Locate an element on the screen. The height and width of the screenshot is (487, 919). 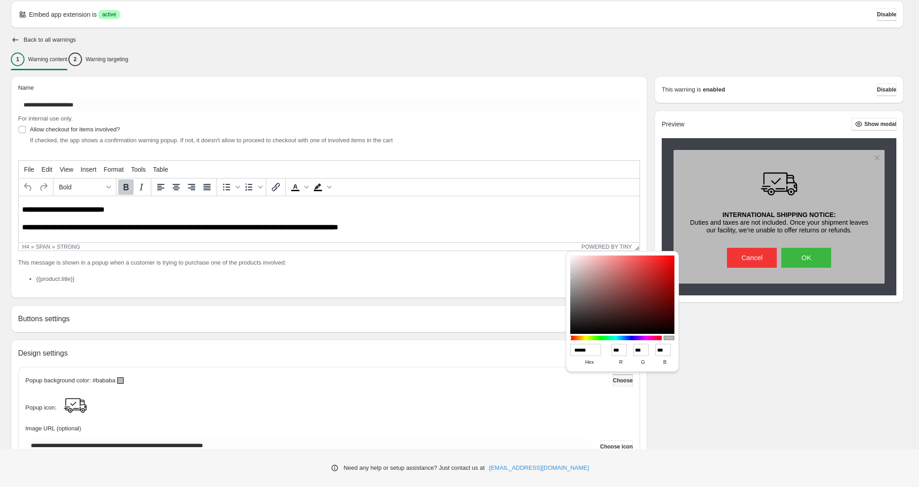
button: Bold is located at coordinates (126, 187).